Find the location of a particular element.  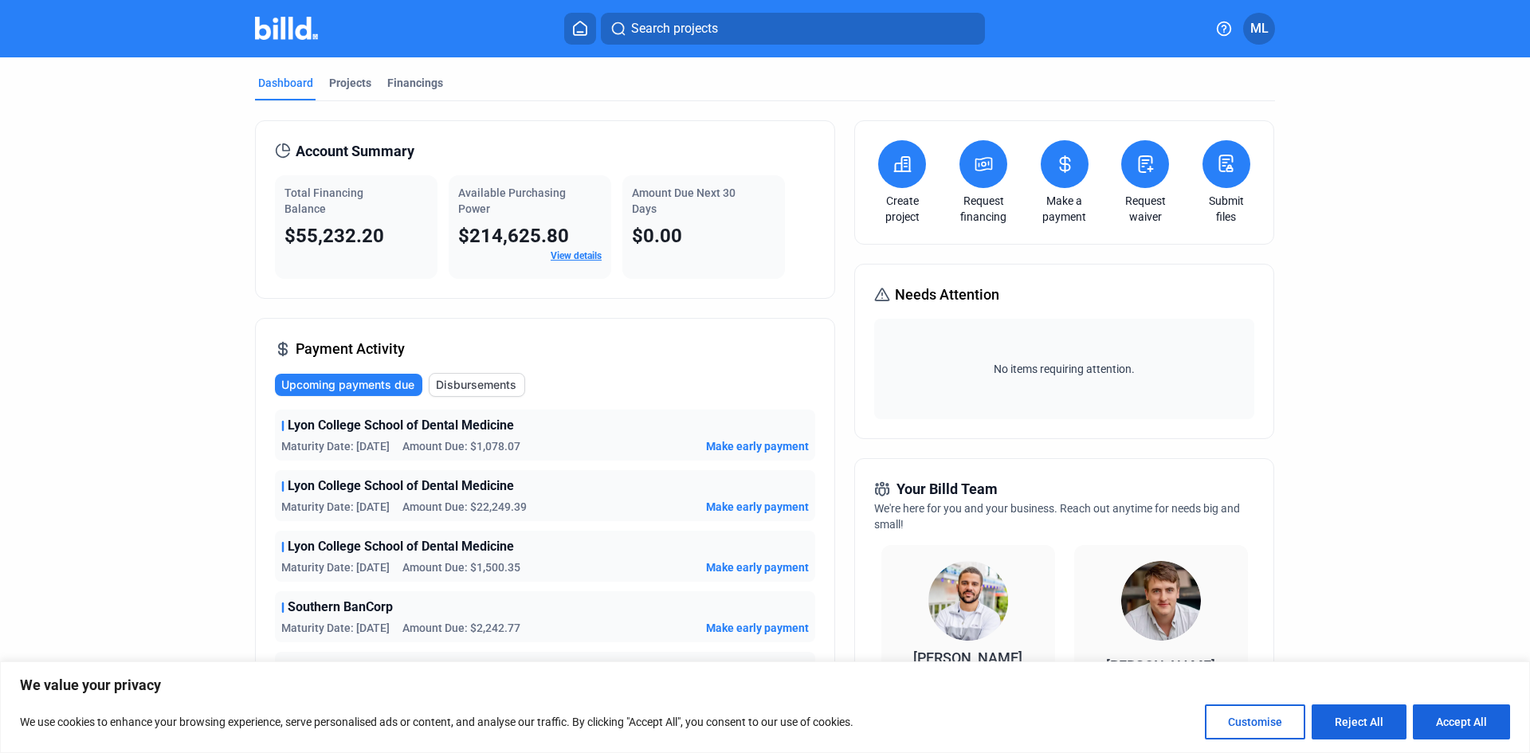

a: Request waiver is located at coordinates (1145, 209).